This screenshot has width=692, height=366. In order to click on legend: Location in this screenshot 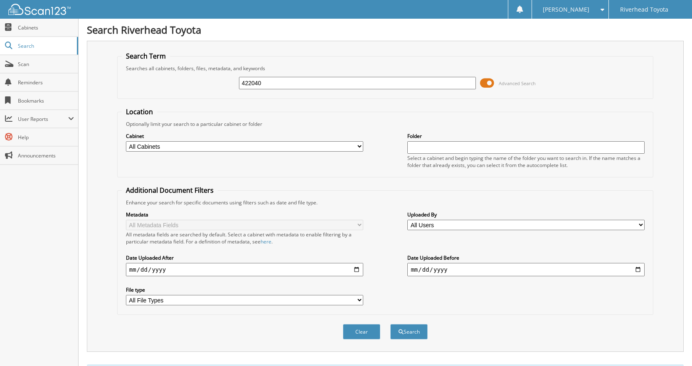, I will do `click(139, 112)`.